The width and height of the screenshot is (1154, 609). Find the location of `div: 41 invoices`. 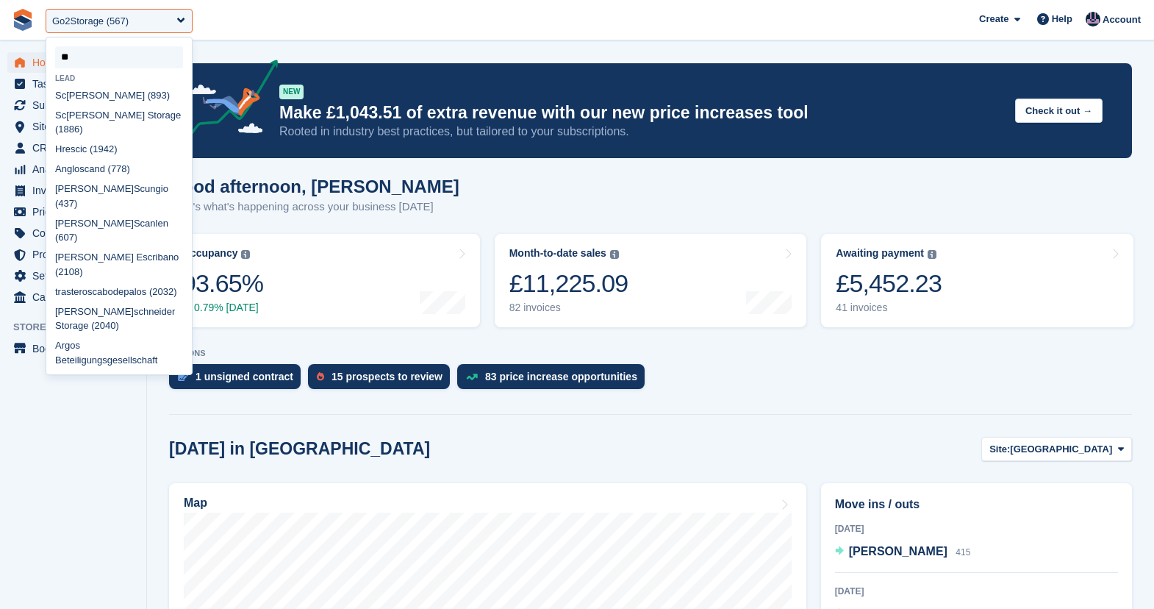

div: 41 invoices is located at coordinates (889, 307).